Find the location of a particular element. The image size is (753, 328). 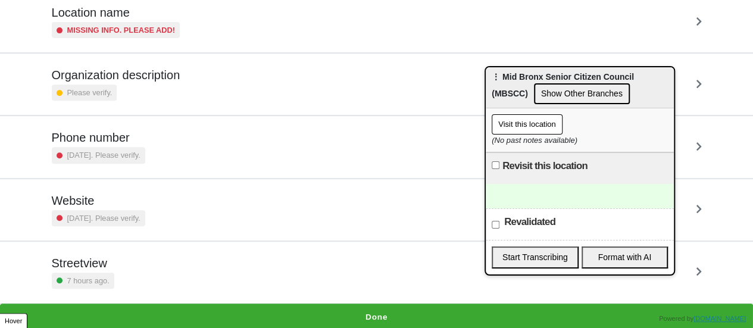

i: (No past notes available) is located at coordinates (534, 140).